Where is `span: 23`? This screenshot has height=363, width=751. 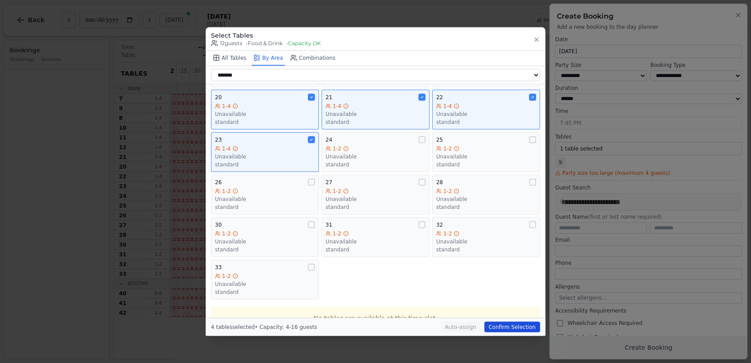
span: 23 is located at coordinates (218, 140).